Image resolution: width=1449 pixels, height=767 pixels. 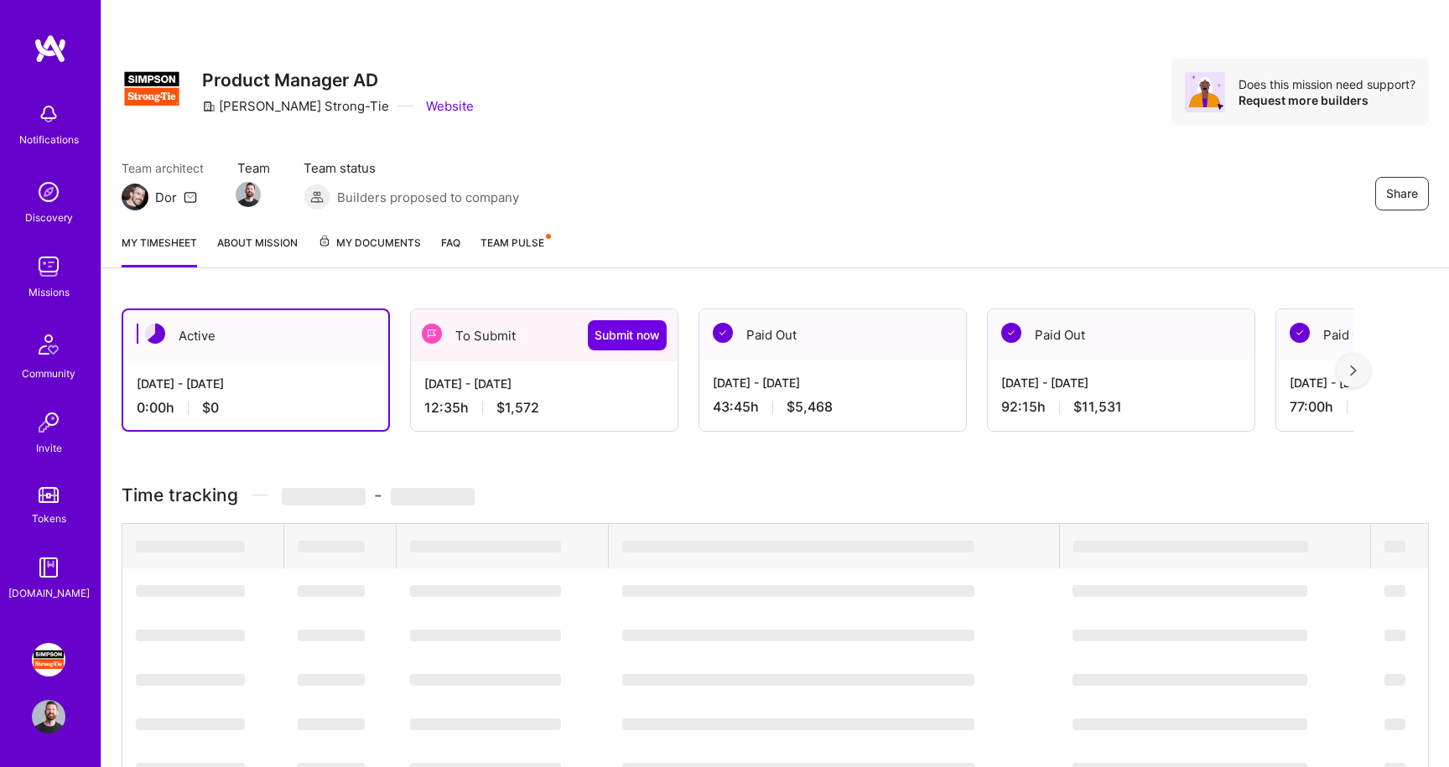 I want to click on i: icon CompanyGray, so click(x=209, y=106).